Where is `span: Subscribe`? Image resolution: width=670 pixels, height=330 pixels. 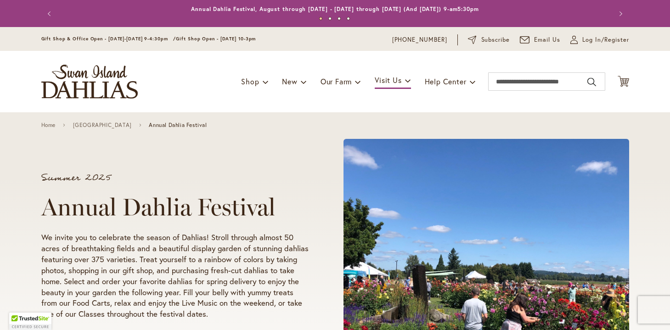
span: Subscribe is located at coordinates (495, 40).